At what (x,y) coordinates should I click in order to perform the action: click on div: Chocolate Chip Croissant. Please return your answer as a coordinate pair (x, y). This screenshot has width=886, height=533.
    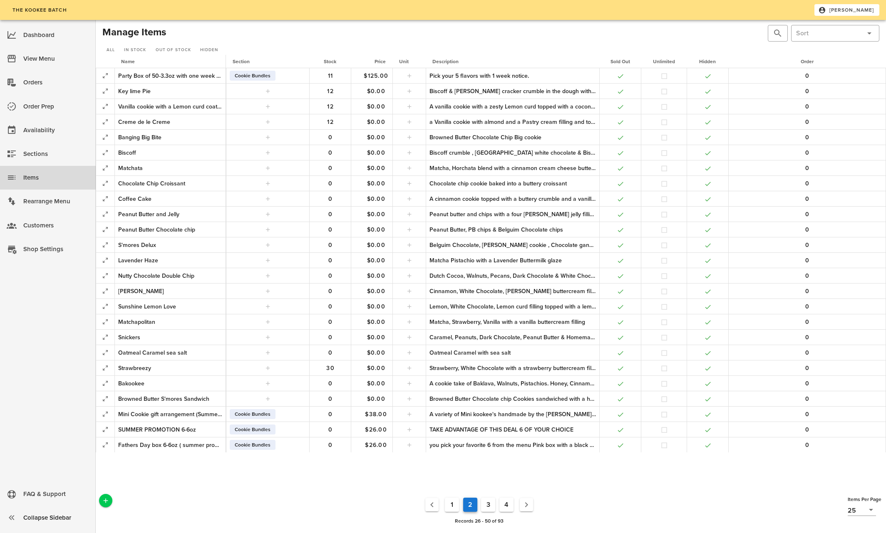
    Looking at the image, I should click on (170, 183).